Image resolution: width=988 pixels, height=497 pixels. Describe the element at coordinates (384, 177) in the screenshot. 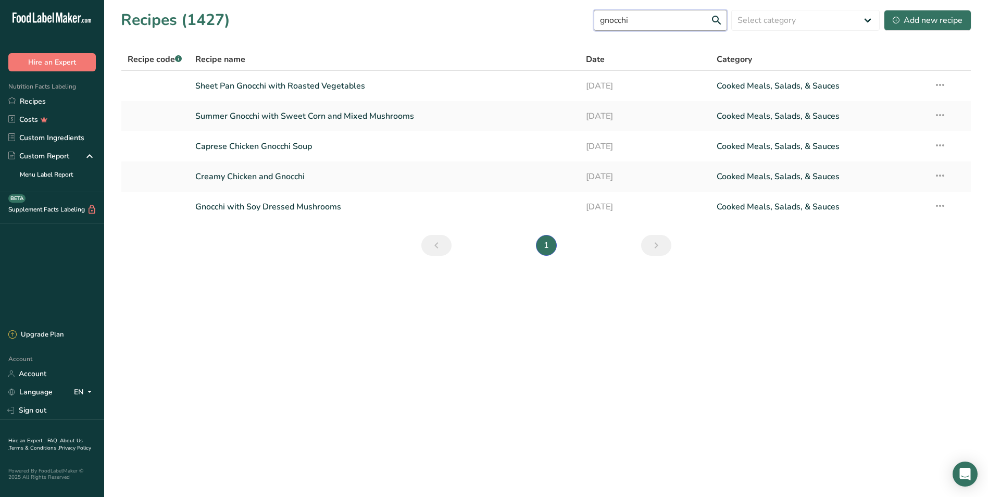

I see `a: Creamy Chicken and Gnocchi` at that location.